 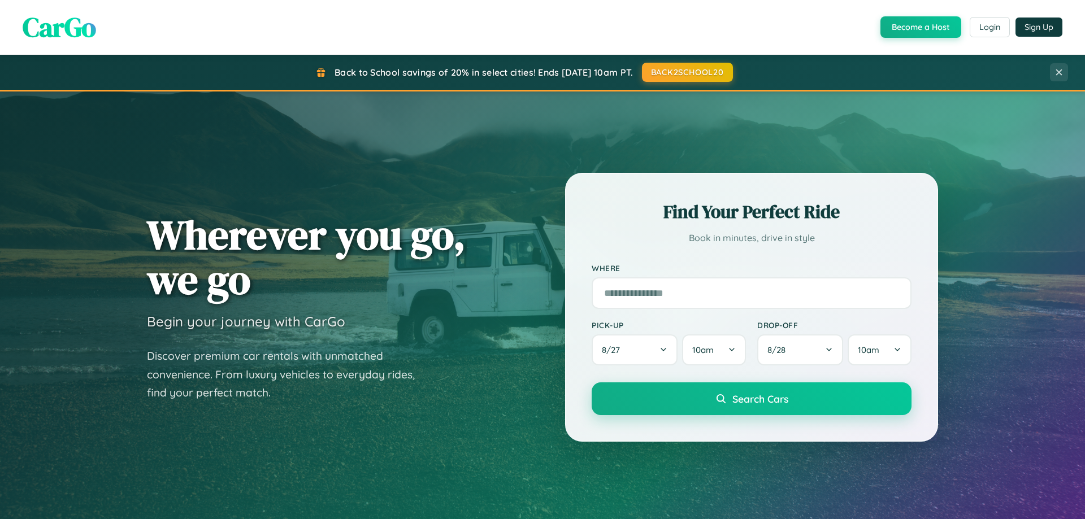 What do you see at coordinates (1038, 27) in the screenshot?
I see `button: Sign Up` at bounding box center [1038, 27].